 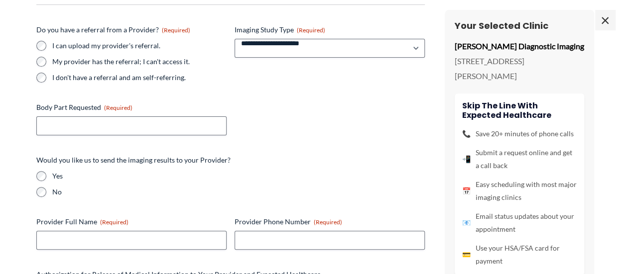 What do you see at coordinates (519, 223) in the screenshot?
I see `li: Email status updates about your appointment` at bounding box center [519, 223].